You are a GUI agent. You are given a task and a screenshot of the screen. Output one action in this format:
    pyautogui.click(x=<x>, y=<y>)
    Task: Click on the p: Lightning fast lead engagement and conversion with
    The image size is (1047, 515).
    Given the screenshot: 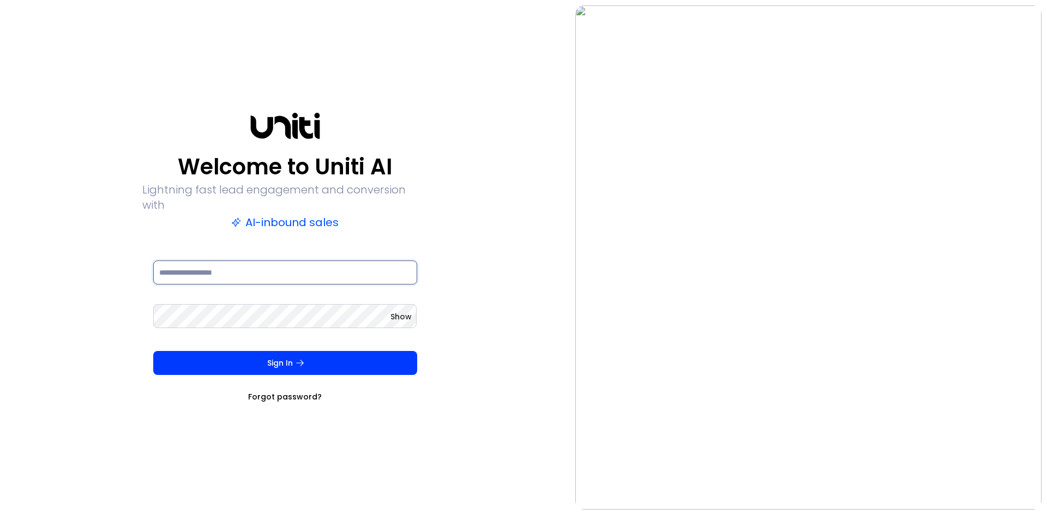 What is the action you would take?
    pyautogui.click(x=285, y=197)
    